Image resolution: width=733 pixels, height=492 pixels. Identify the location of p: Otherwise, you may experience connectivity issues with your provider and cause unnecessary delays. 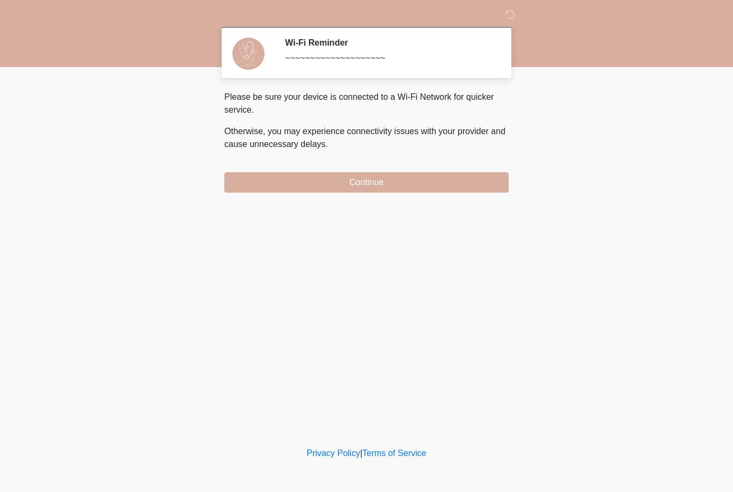
(366, 138).